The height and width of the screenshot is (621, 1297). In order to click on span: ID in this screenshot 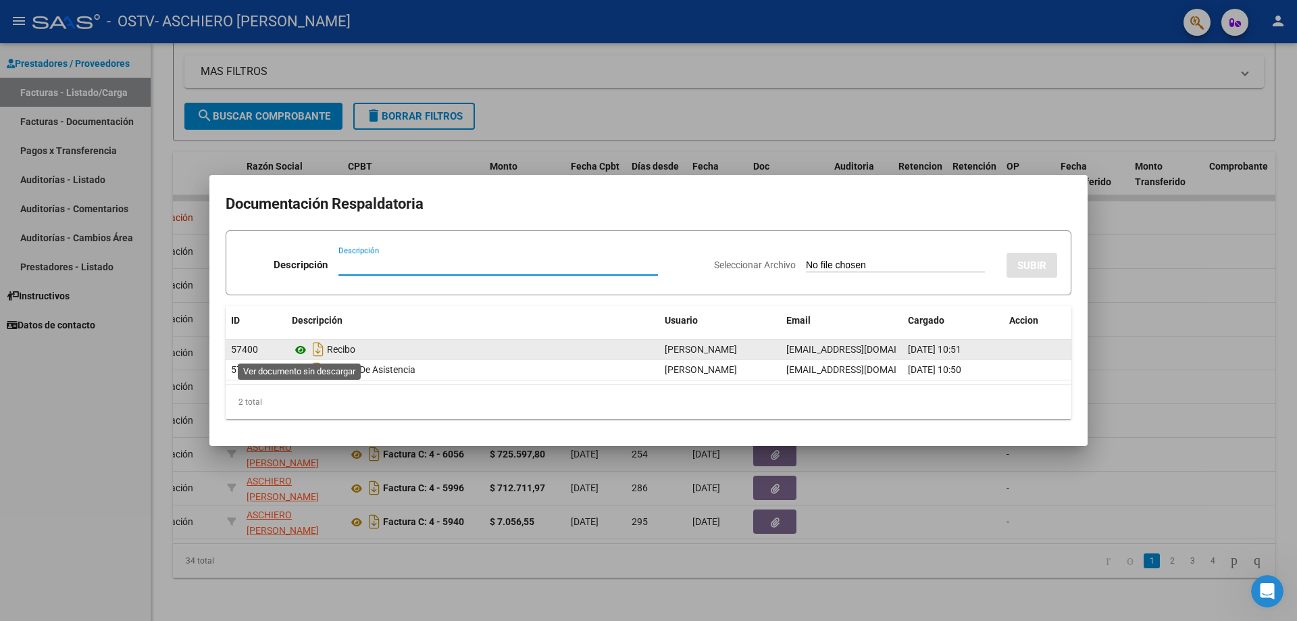, I will do `click(235, 320)`.